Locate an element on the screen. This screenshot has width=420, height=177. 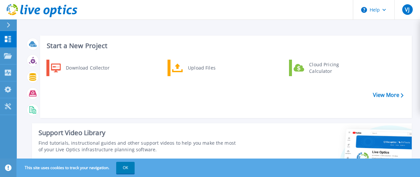
h3: Start a New Project is located at coordinates (225, 46).